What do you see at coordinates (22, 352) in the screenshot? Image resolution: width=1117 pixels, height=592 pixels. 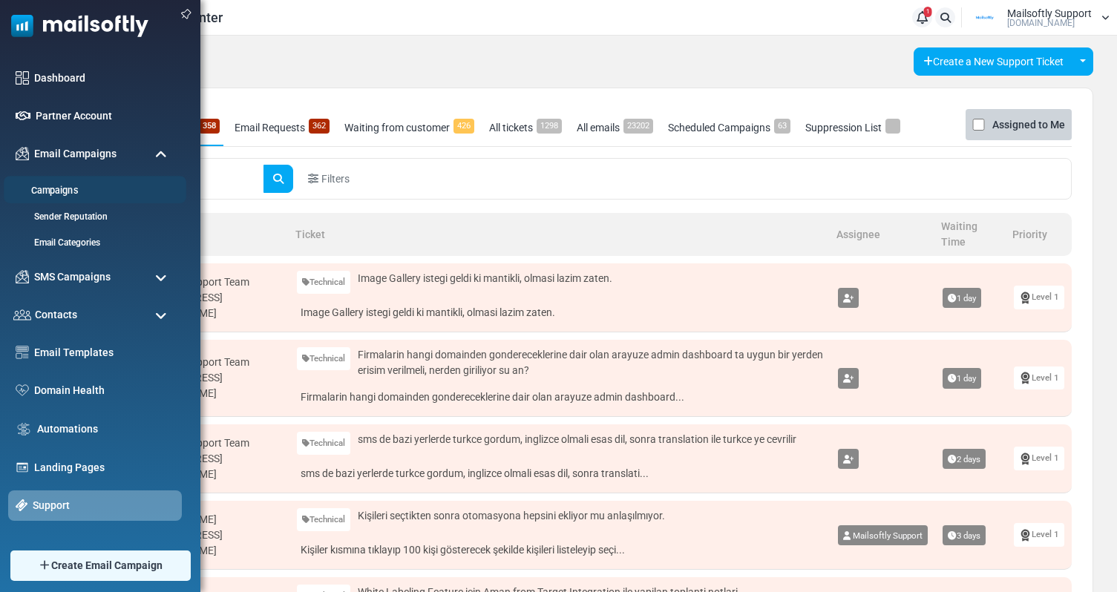 I see `img: email-templates-icon.svg` at bounding box center [22, 352].